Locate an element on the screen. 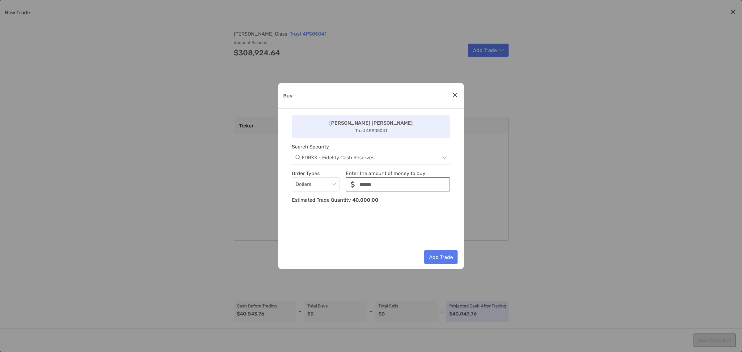 Image resolution: width=742 pixels, height=352 pixels. p: 40,000.00 is located at coordinates (365, 200).